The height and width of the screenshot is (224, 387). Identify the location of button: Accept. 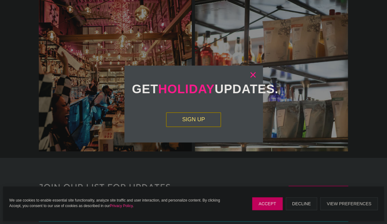
(267, 204).